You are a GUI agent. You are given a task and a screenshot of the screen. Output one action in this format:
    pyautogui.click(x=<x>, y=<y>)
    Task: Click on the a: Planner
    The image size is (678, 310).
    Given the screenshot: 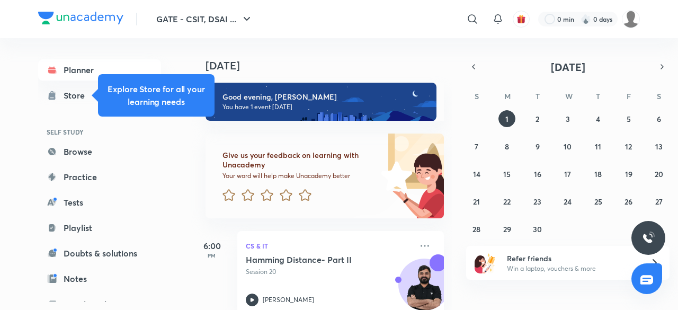 What is the action you would take?
    pyautogui.click(x=100, y=70)
    